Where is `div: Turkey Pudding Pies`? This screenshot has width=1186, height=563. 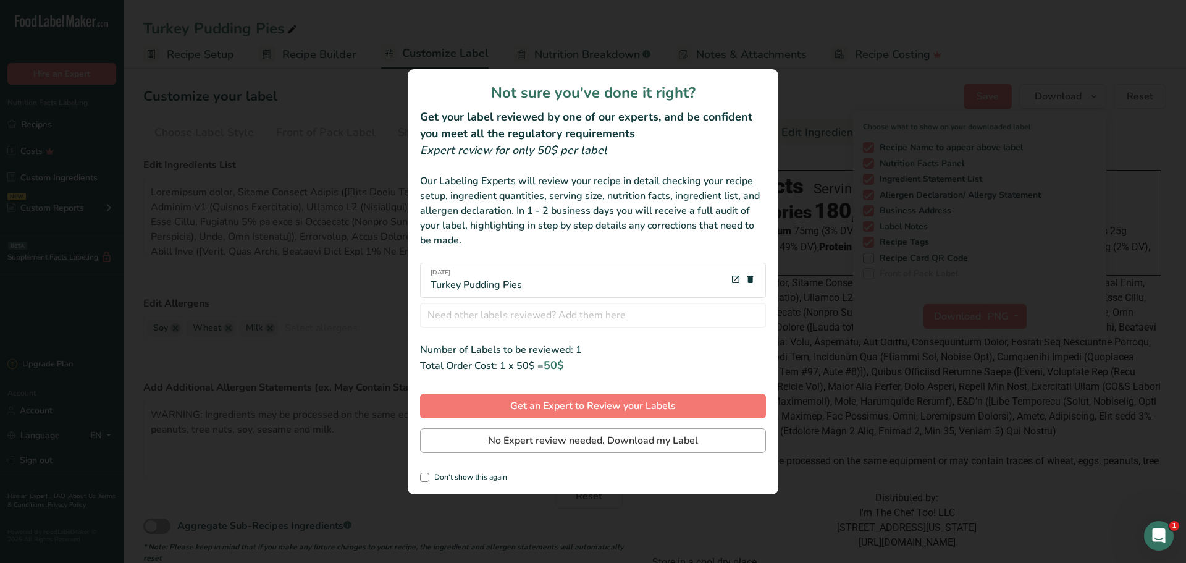
div: Turkey Pudding Pies is located at coordinates (476, 280).